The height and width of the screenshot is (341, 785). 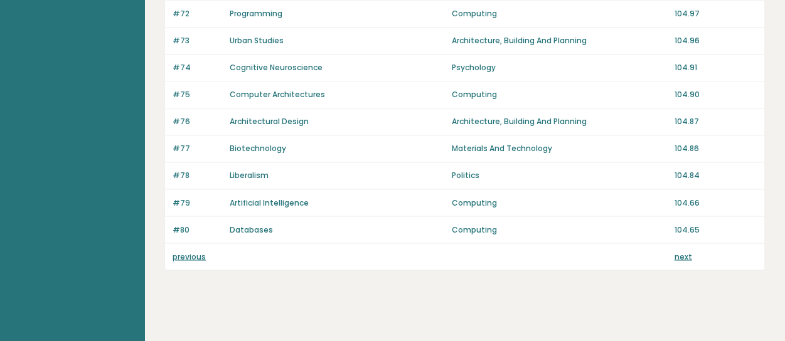 I want to click on a: Urban Studies, so click(x=257, y=40).